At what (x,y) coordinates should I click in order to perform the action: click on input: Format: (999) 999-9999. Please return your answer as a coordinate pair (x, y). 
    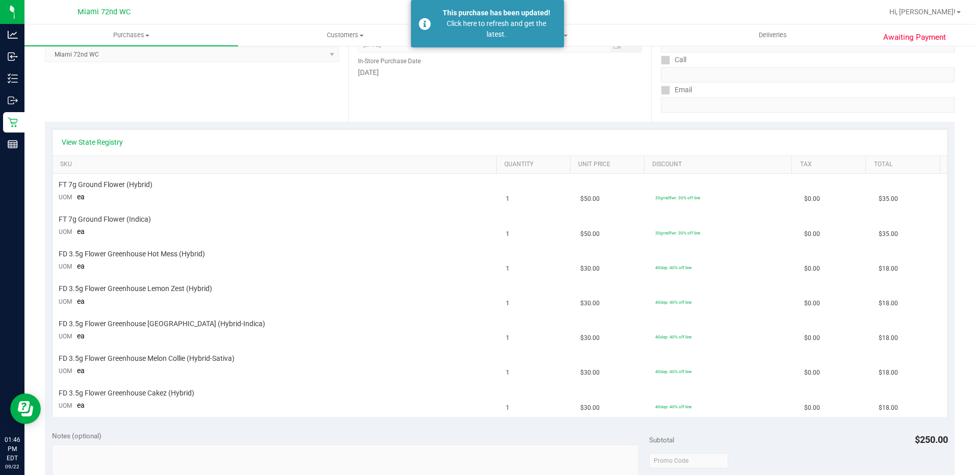
    Looking at the image, I should click on (807, 75).